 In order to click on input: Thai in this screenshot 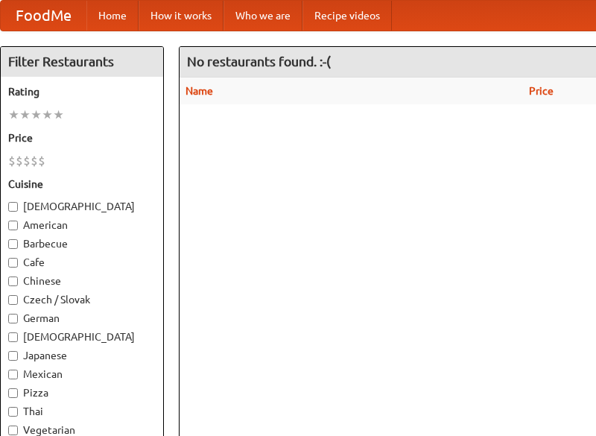, I will do `click(13, 411)`.